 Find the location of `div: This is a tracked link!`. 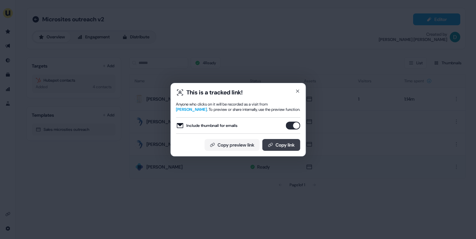

div: This is a tracked link! is located at coordinates (215, 92).